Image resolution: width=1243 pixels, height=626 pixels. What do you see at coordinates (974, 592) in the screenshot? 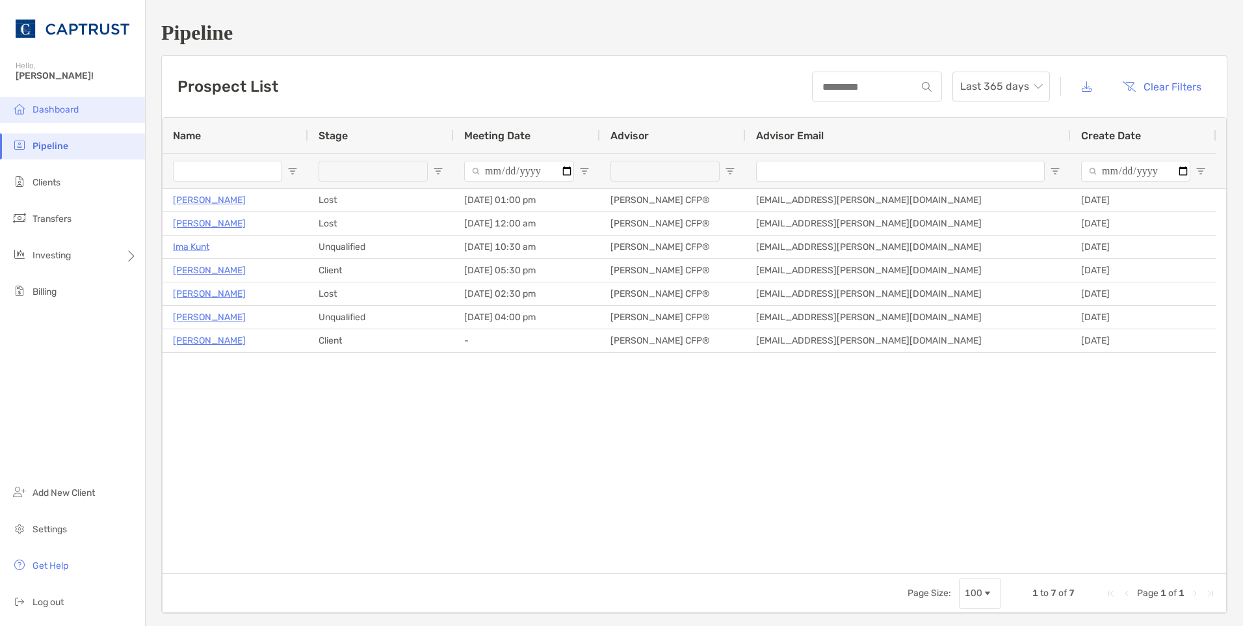
I see `div: 100` at bounding box center [974, 592].